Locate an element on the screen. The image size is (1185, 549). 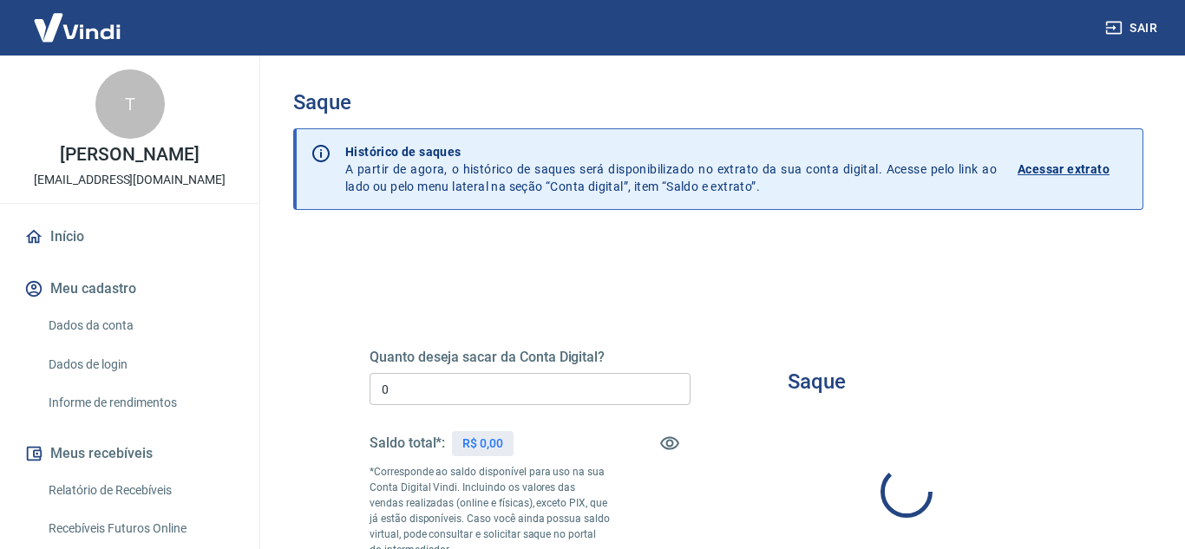
p: Histórico de saques is located at coordinates (670, 152).